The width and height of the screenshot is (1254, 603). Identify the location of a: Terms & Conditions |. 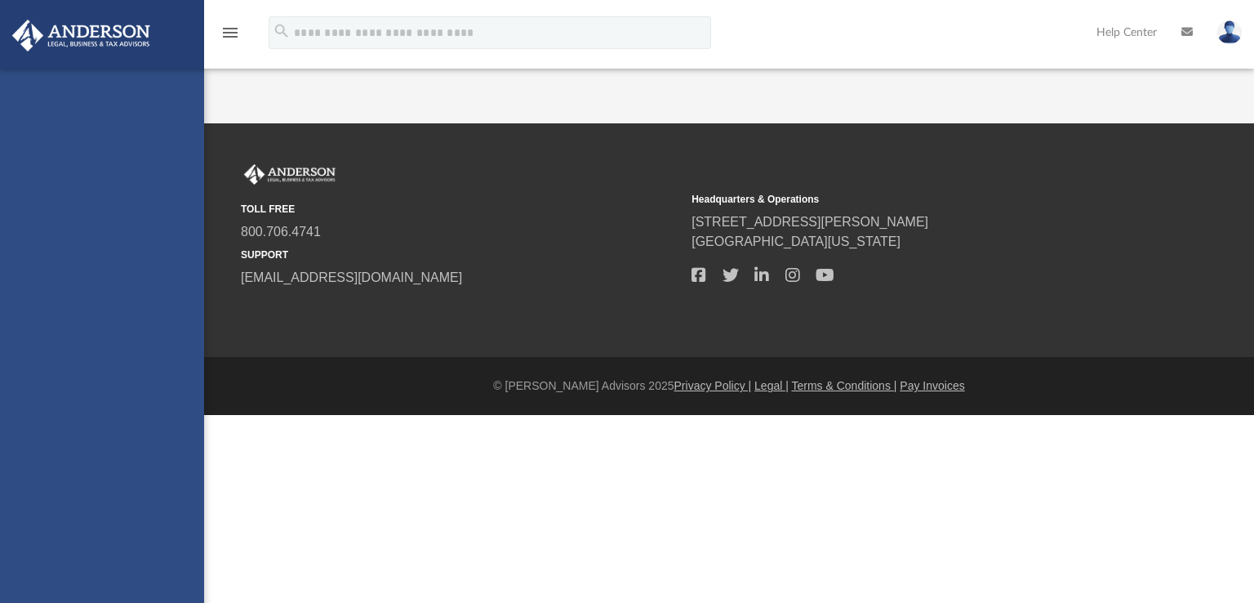
(844, 385).